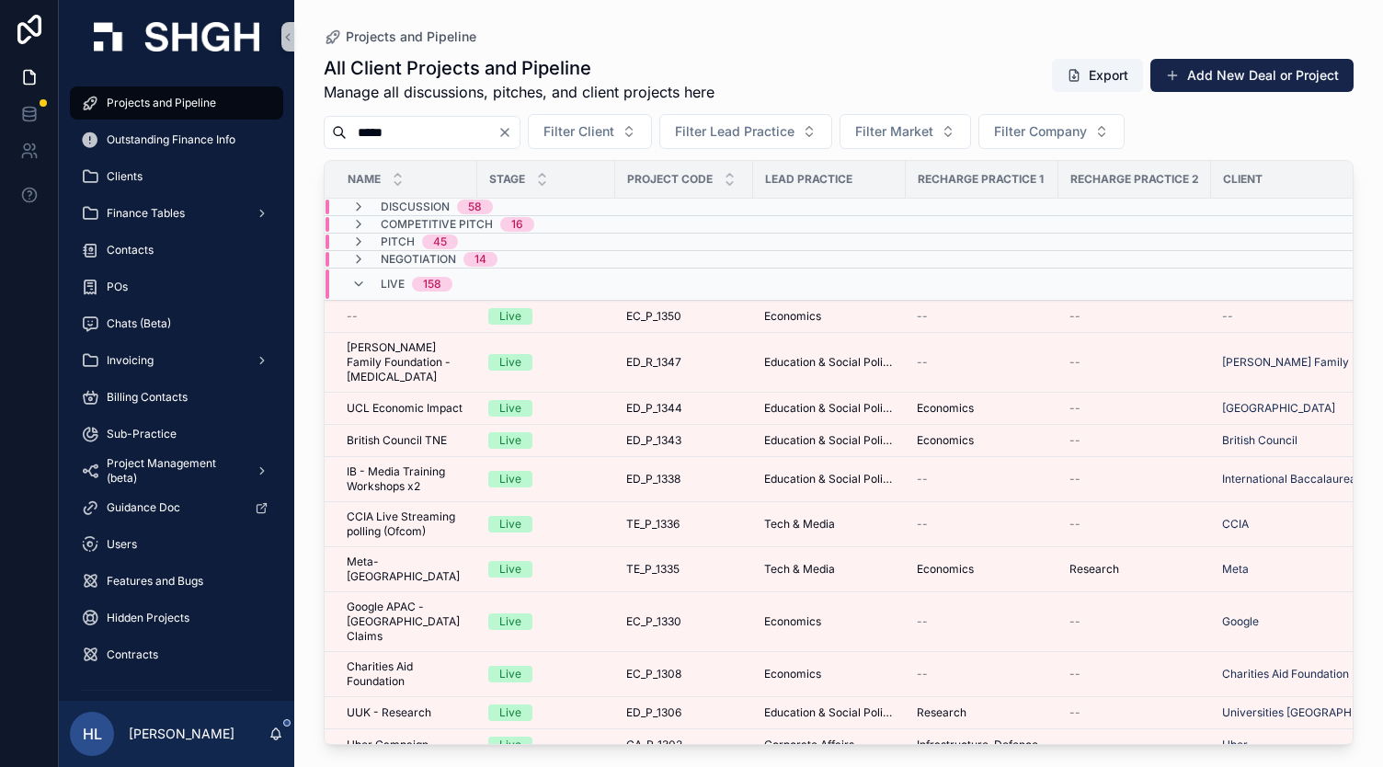 Image resolution: width=1383 pixels, height=767 pixels. Describe the element at coordinates (1235, 569) in the screenshot. I see `span: Meta` at that location.